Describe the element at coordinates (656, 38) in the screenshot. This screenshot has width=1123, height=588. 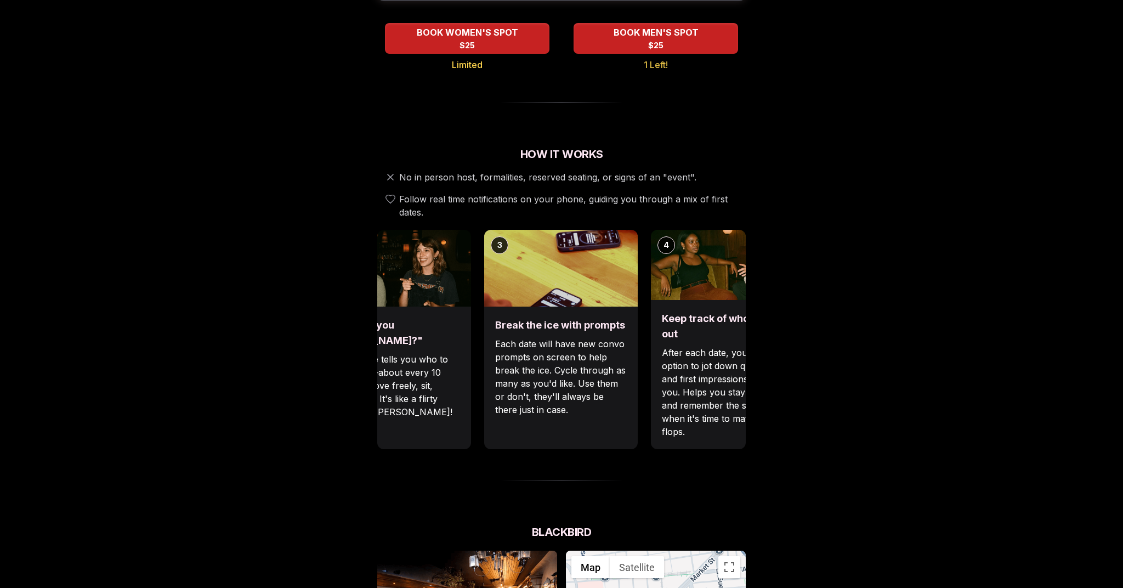
I see `button: BOOK MEN'S SPOT - 1 Left!` at that location.